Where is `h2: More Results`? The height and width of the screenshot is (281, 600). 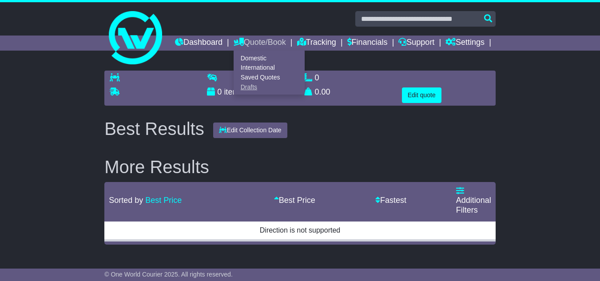 h2: More Results is located at coordinates (300, 167).